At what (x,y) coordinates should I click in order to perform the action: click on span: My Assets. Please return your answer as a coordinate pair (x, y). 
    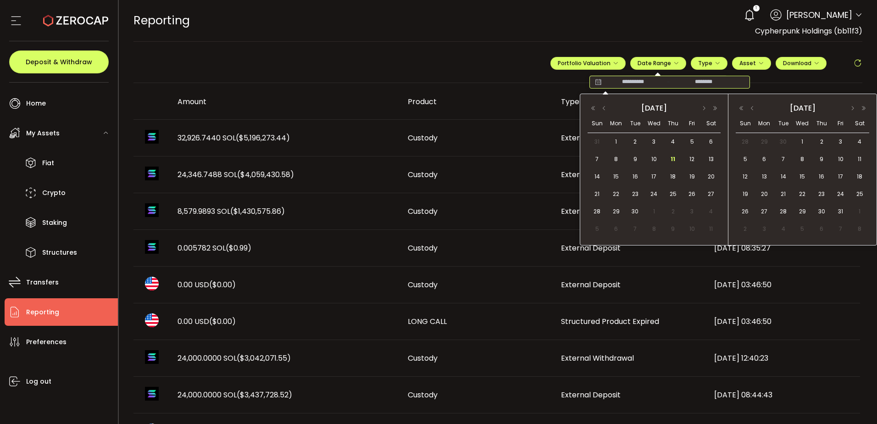
    Looking at the image, I should click on (43, 133).